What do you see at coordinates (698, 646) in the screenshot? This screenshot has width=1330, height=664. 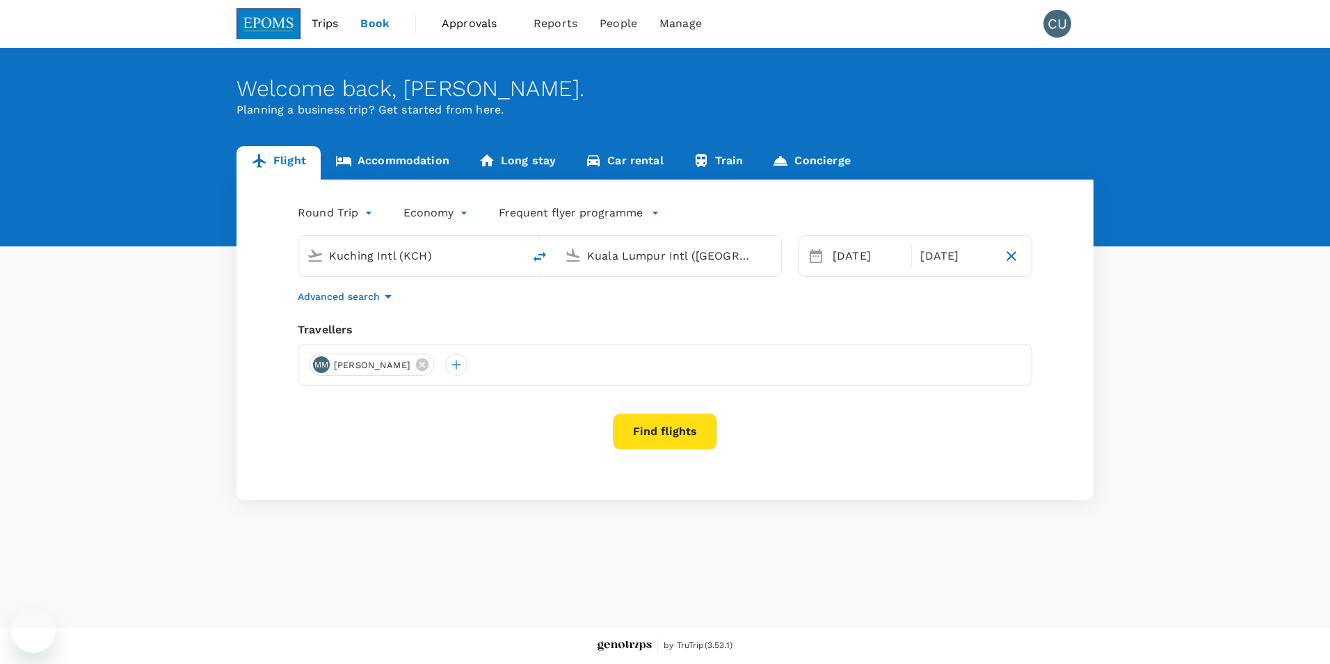 I see `span: by TruTrip ( 3.53.1 )` at bounding box center [698, 646].